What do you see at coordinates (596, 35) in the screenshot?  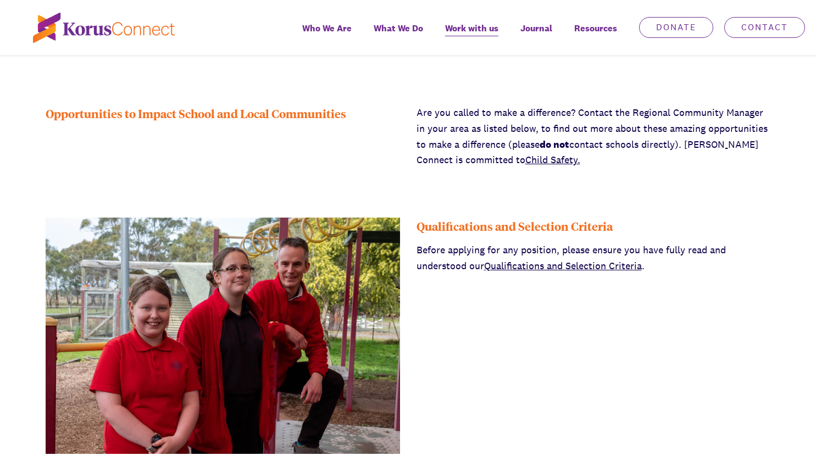 I see `div: Resources` at bounding box center [596, 35].